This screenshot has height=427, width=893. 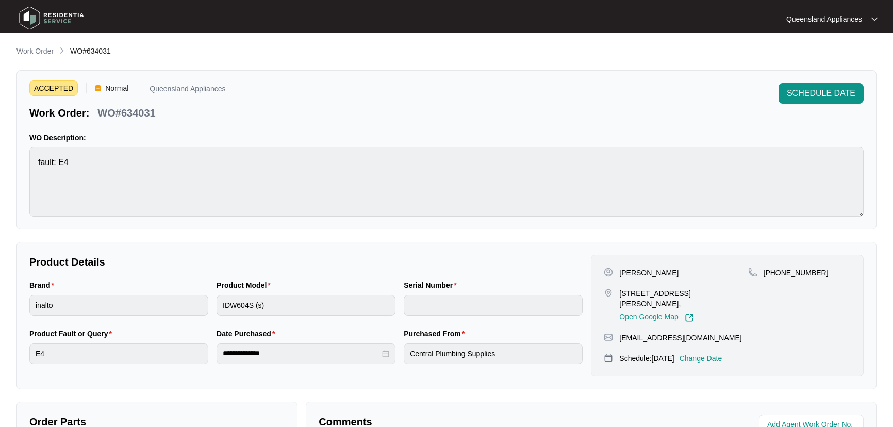 I want to click on span: SCHEDULE DATE, so click(x=820, y=93).